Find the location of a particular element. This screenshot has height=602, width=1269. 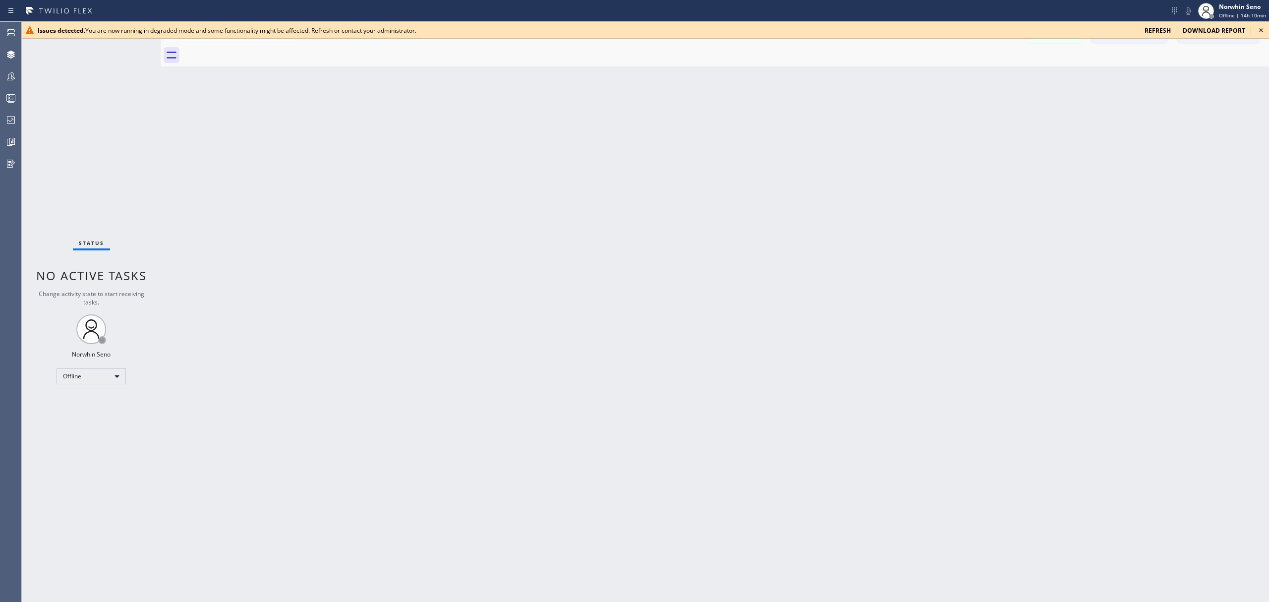

span: Change activity state to start receiving tasks. is located at coordinates (91, 298).